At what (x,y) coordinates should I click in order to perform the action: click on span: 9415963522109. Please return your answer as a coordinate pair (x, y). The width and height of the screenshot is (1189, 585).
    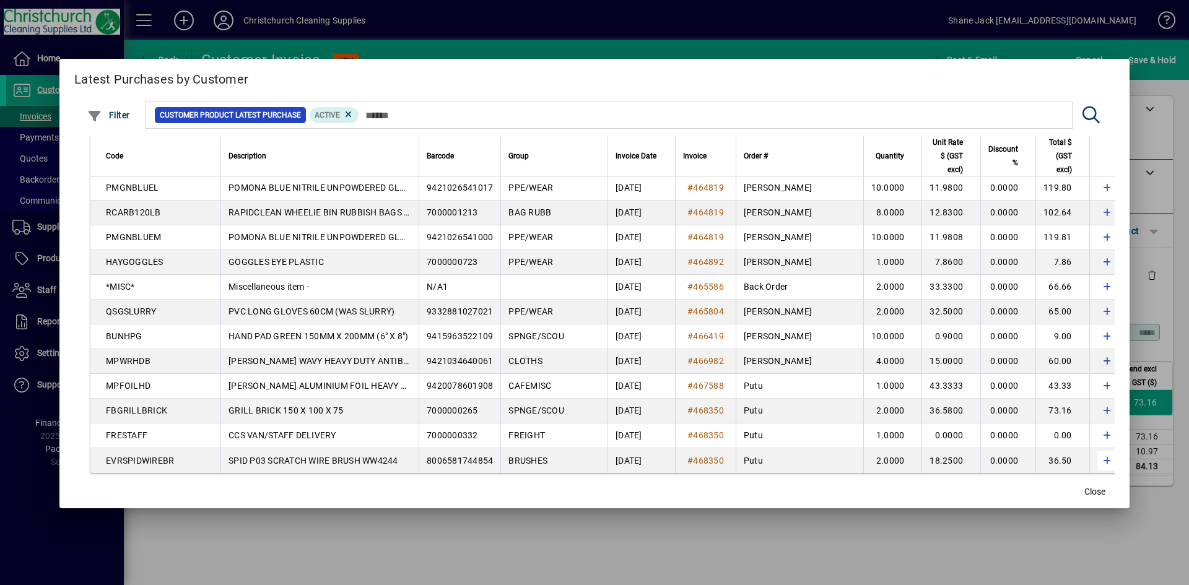
    Looking at the image, I should click on (460, 336).